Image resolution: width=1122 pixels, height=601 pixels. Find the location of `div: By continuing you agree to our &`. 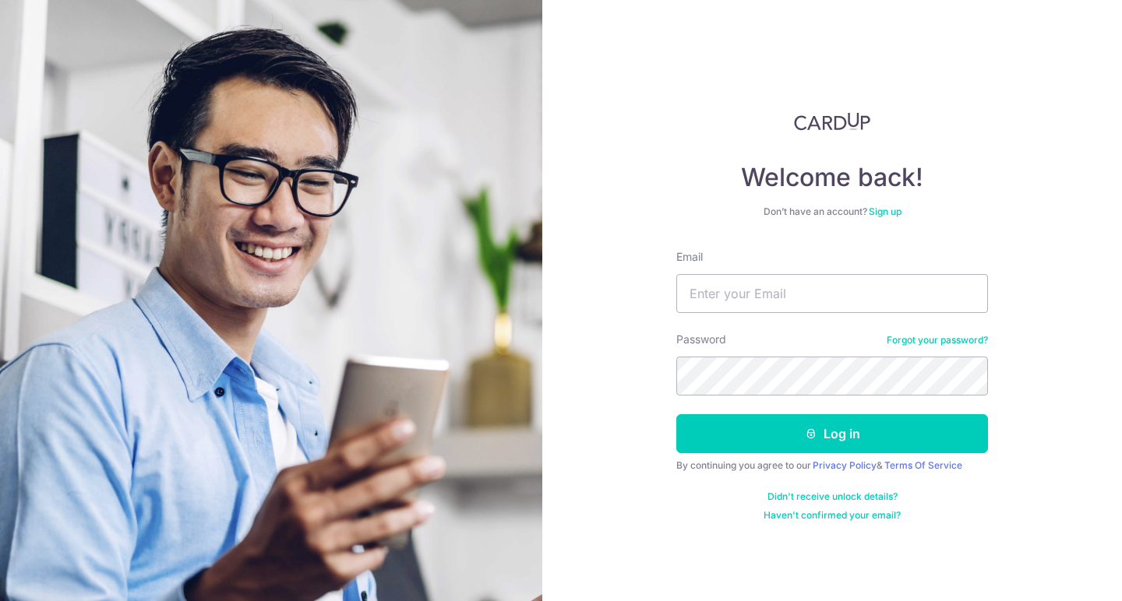

div: By continuing you agree to our & is located at coordinates (832, 466).